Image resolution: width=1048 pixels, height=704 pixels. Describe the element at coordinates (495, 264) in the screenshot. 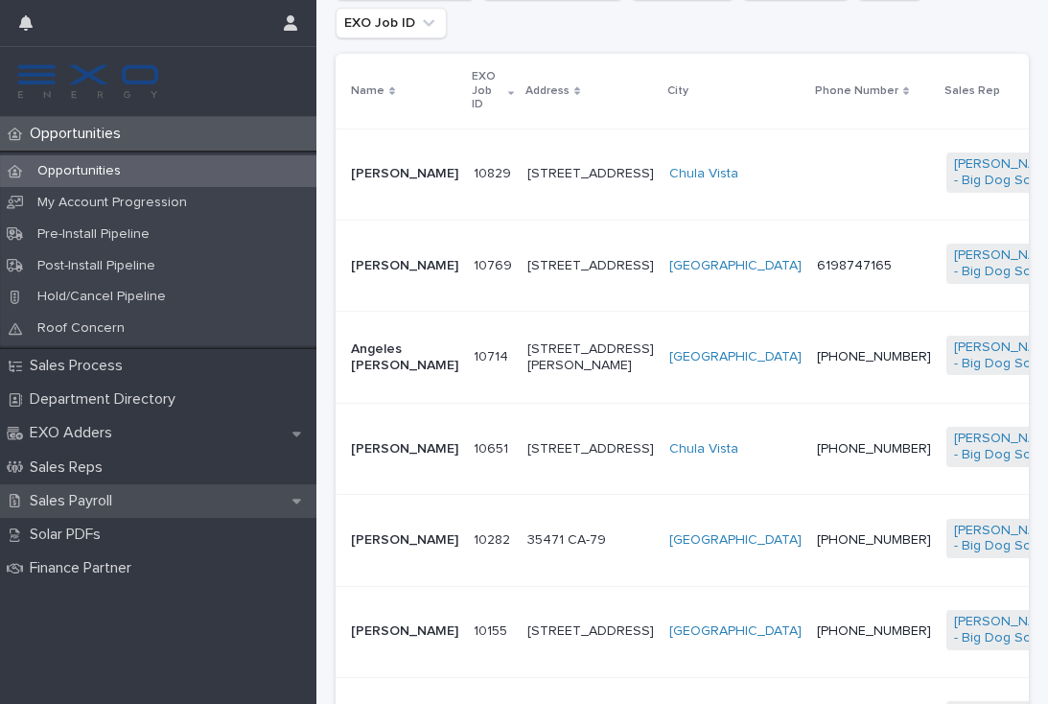

I see `p: 10769` at that location.